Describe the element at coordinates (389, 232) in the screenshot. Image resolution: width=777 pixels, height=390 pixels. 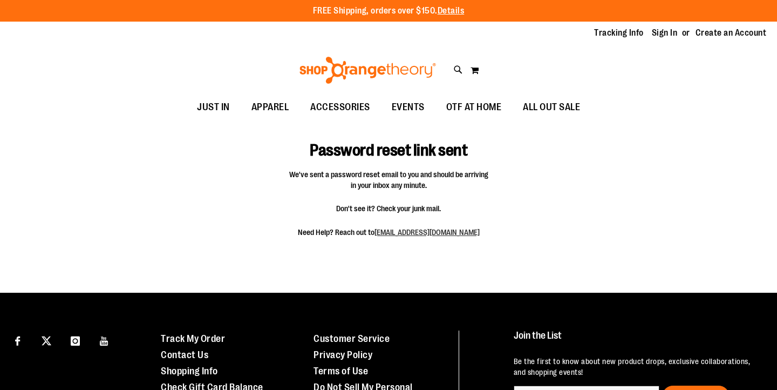
I see `span: Need Help? Reach out to` at that location.